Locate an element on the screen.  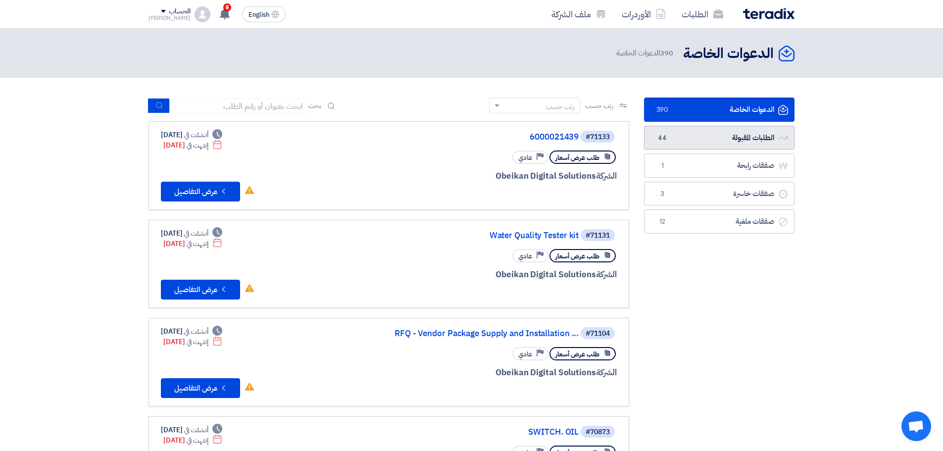
span: 12 is located at coordinates (662, 222).